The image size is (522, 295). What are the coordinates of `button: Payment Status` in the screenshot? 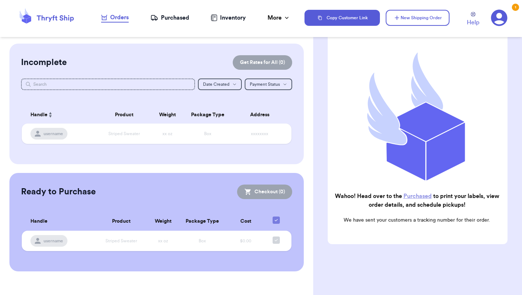 It's located at (268, 84).